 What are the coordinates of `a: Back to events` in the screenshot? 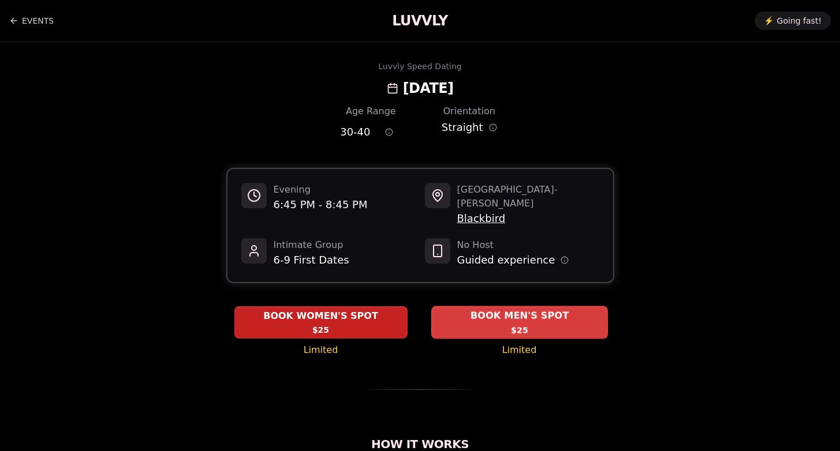 It's located at (31, 21).